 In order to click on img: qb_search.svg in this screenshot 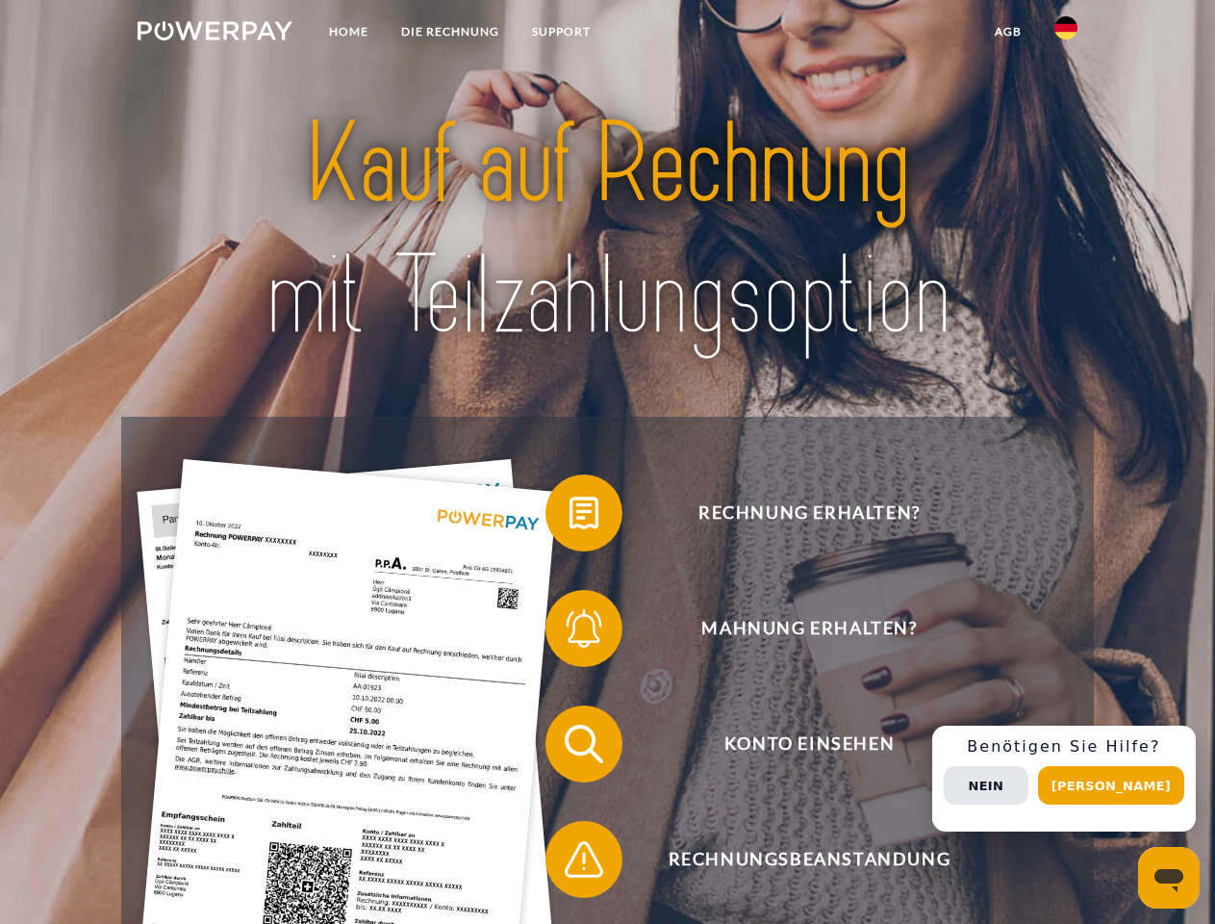, I will do `click(584, 744)`.